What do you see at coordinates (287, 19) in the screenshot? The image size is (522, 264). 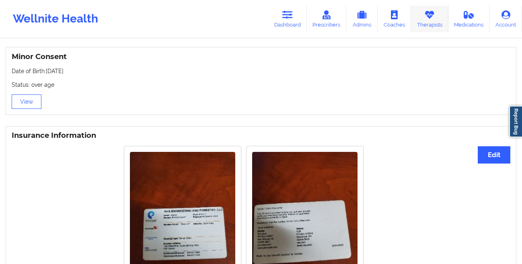 I see `a: Dashboard` at bounding box center [287, 19].